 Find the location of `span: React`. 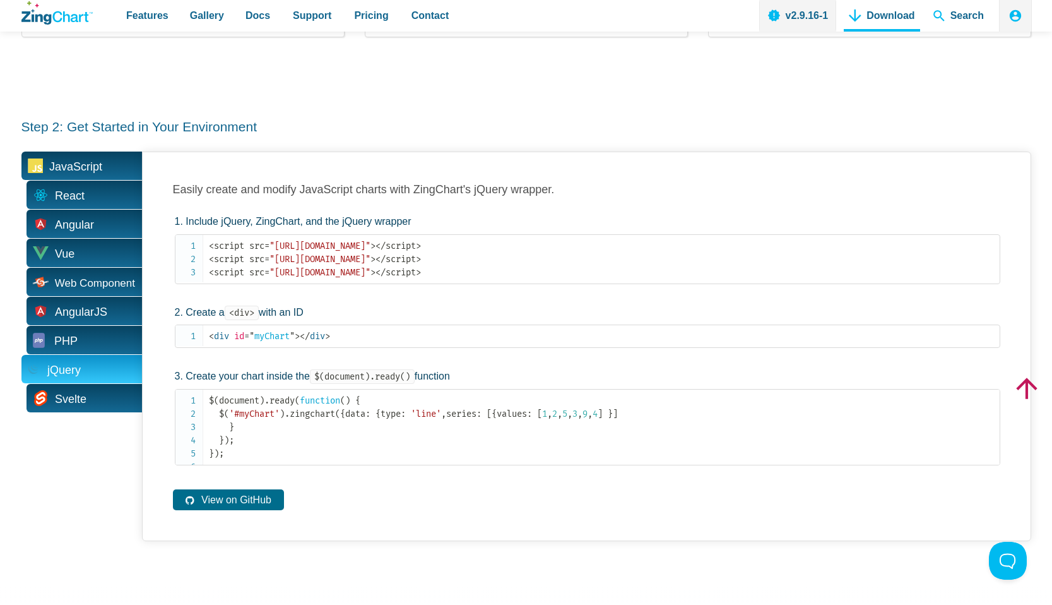

span: React is located at coordinates (69, 196).